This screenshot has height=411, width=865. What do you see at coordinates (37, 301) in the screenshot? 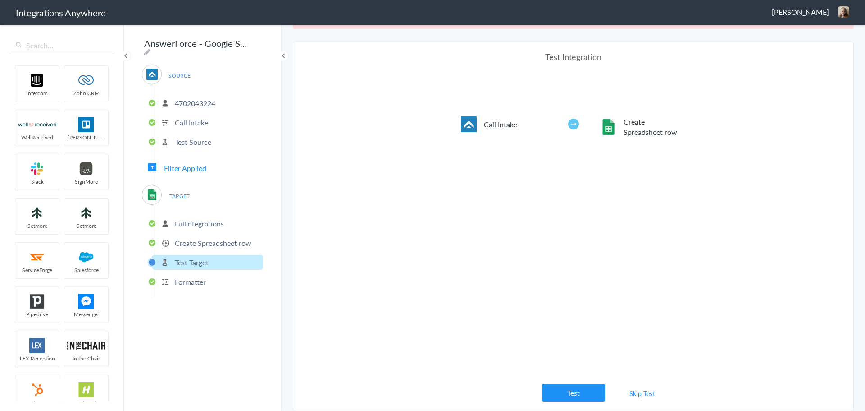
I see `img: pipedrive.png` at bounding box center [37, 301].